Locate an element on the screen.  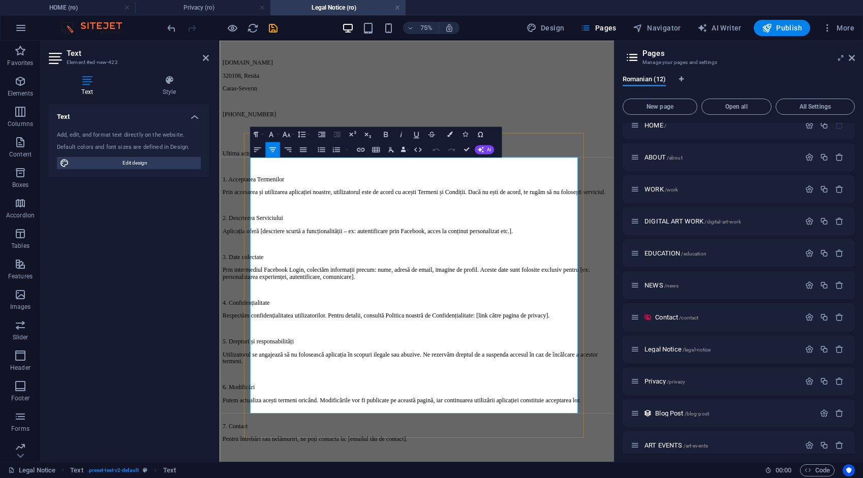
p: Header is located at coordinates (20, 368).